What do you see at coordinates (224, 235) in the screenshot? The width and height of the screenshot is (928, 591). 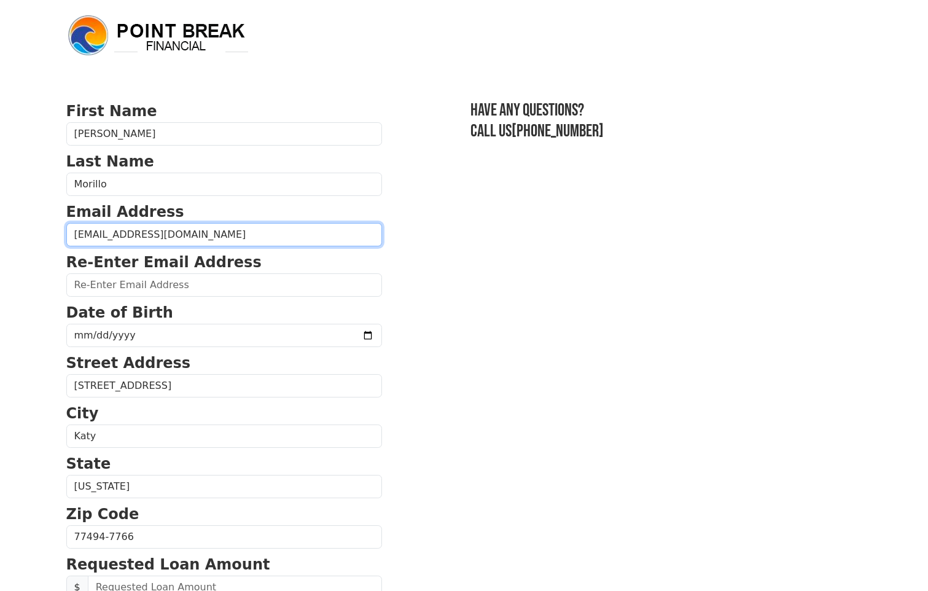 I see `input: Email Address` at bounding box center [224, 235].